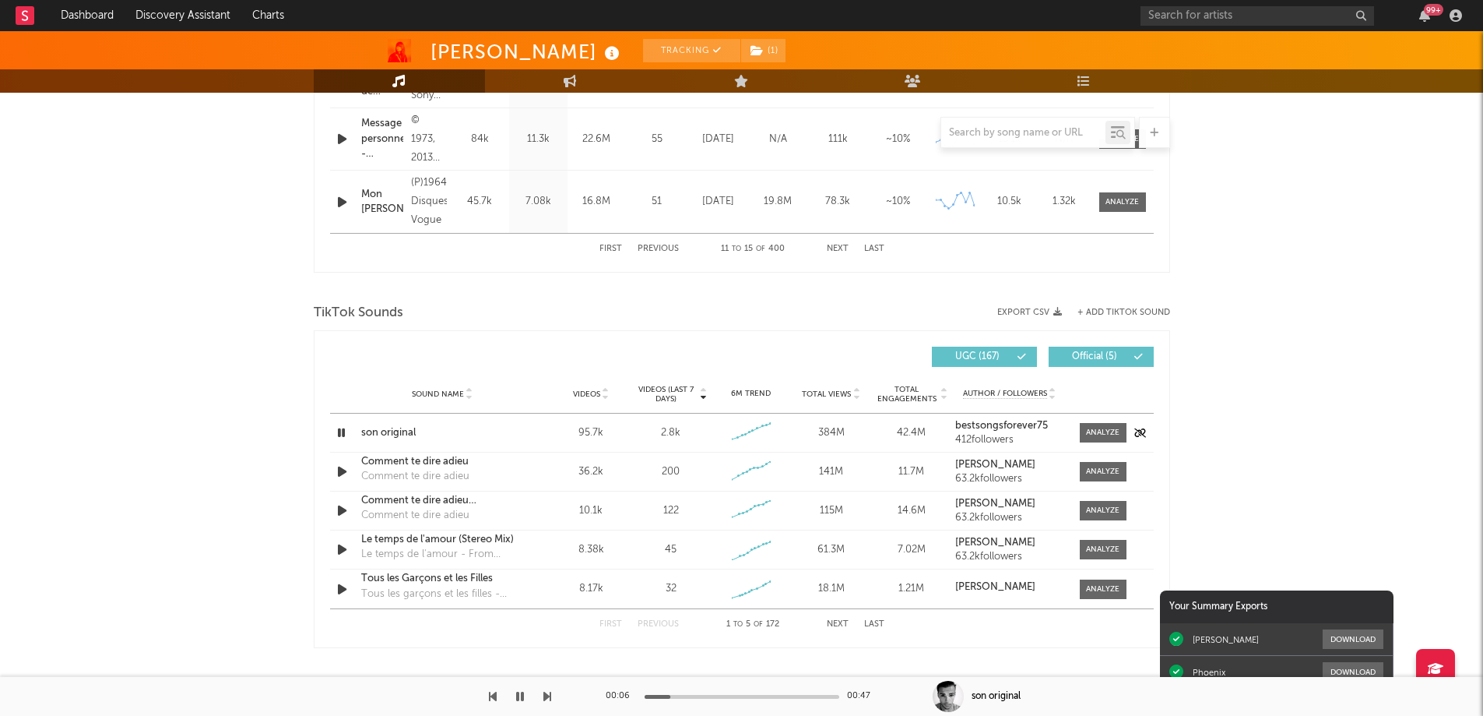 This screenshot has width=1483, height=716. I want to click on a: bestsongsforever75, so click(1009, 426).